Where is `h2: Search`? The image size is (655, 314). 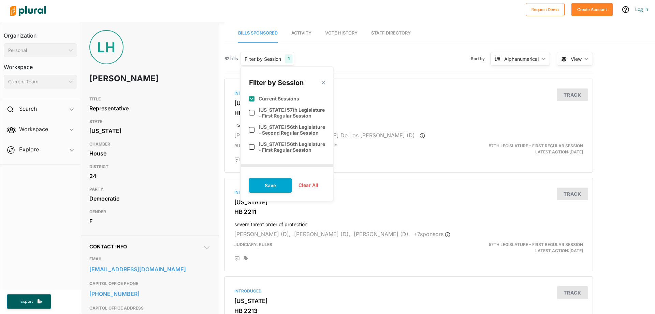
h2: Search is located at coordinates (28, 109).